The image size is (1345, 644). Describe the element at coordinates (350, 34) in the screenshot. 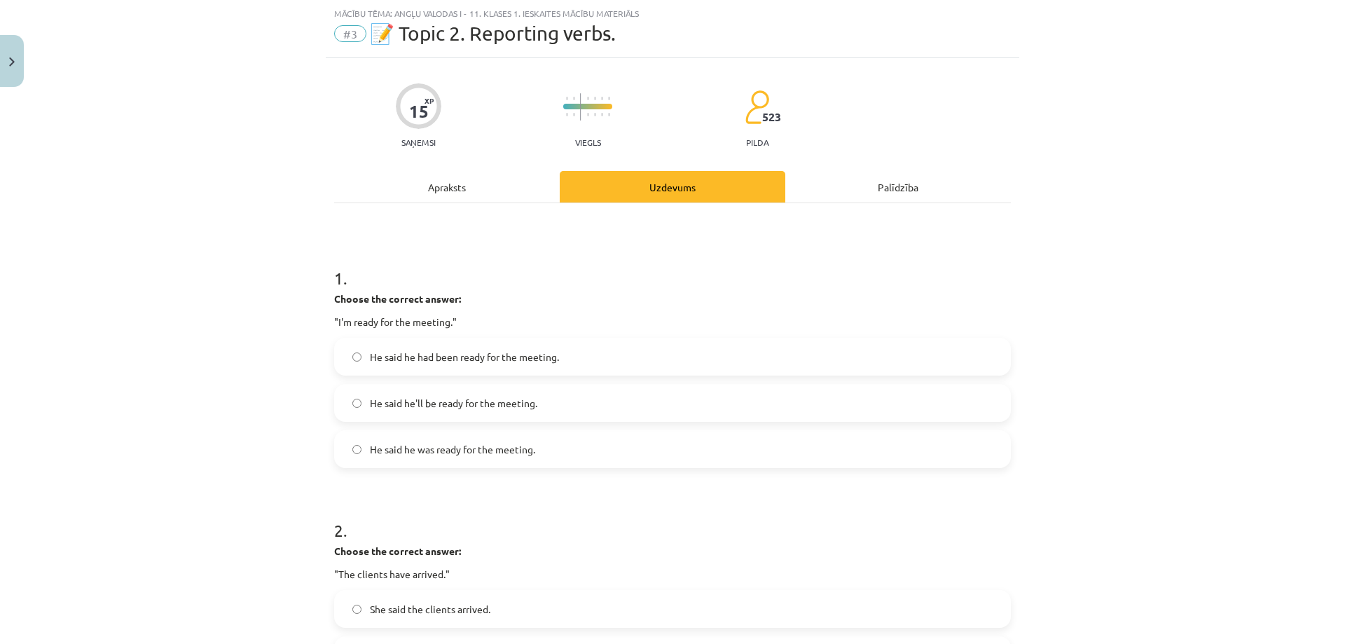

I see `span: #3` at that location.